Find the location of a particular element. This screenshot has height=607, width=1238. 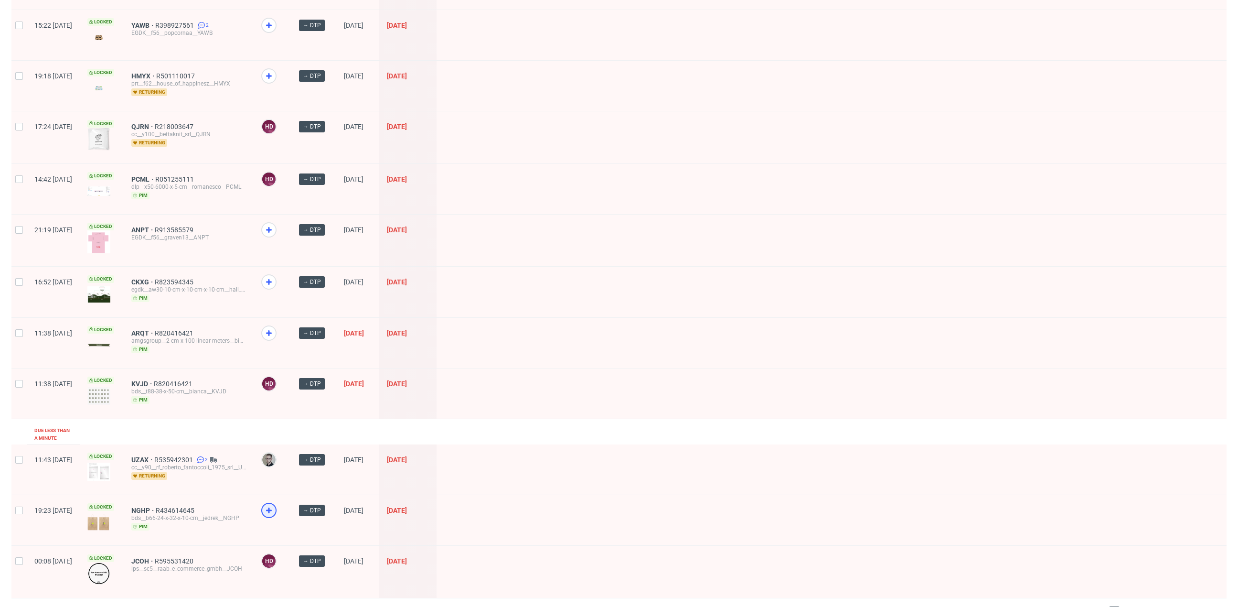

span: R535942301 is located at coordinates (174, 460).